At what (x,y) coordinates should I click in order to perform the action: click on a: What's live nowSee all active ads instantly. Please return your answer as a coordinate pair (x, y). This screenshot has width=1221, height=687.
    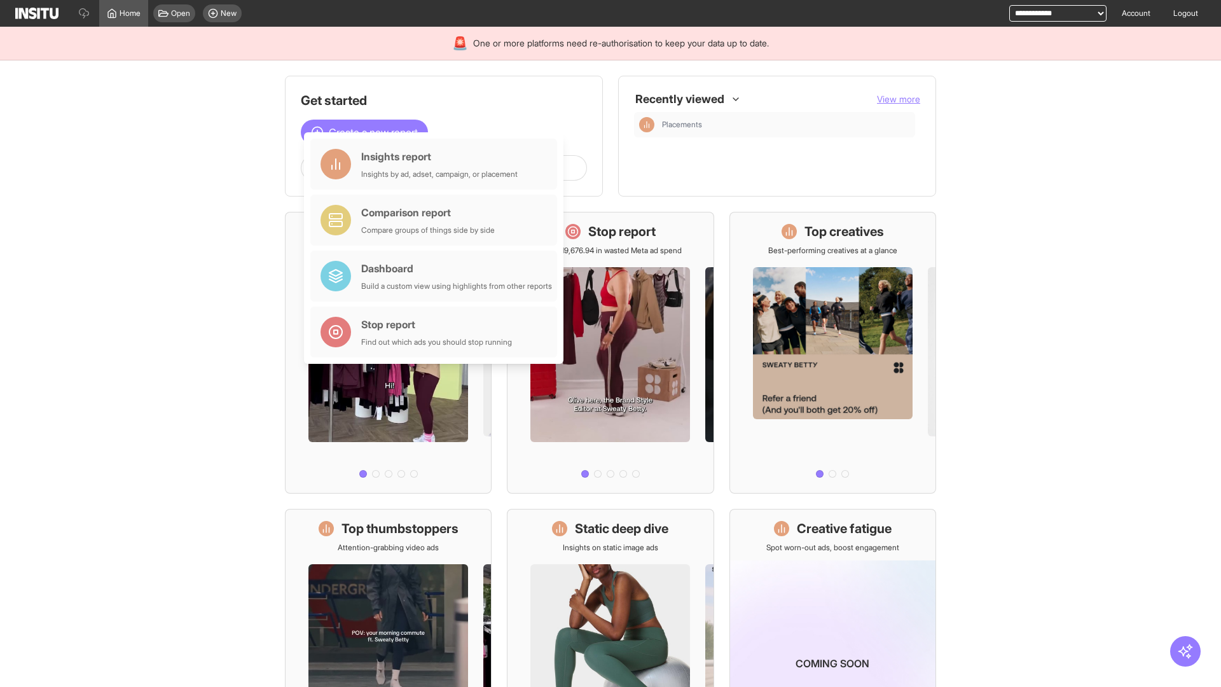
    Looking at the image, I should click on (388, 352).